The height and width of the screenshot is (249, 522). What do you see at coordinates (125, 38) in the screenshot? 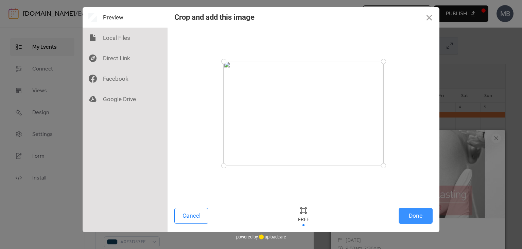
I see `div: Local Files` at bounding box center [125, 38].